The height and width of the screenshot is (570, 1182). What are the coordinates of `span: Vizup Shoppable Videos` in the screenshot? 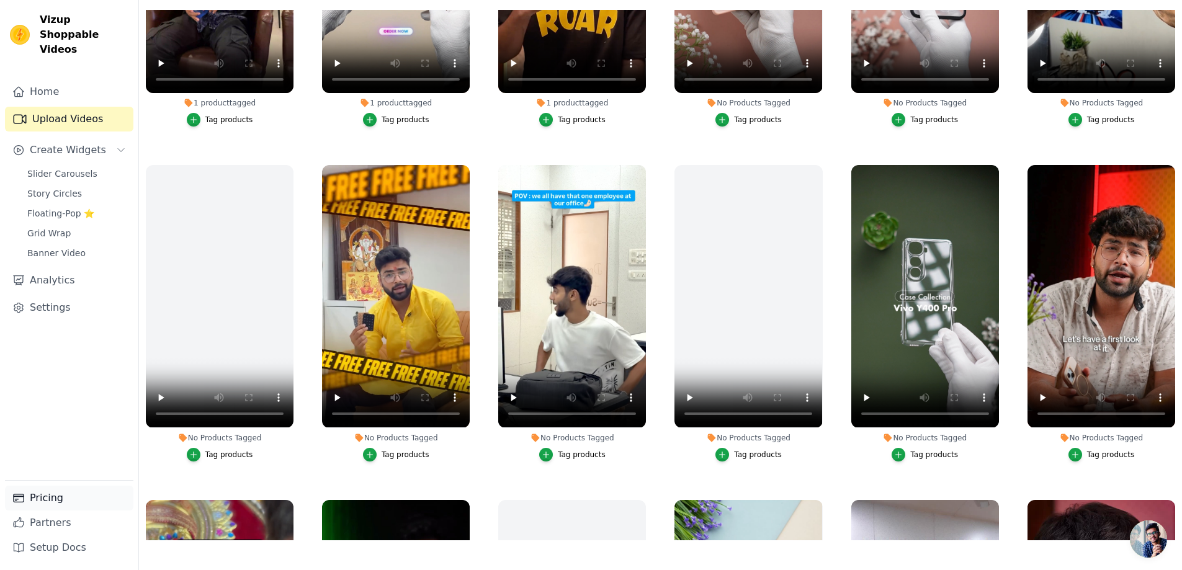 It's located at (84, 35).